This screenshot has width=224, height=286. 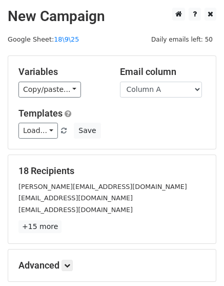 I want to click on h5: Variables, so click(x=62, y=72).